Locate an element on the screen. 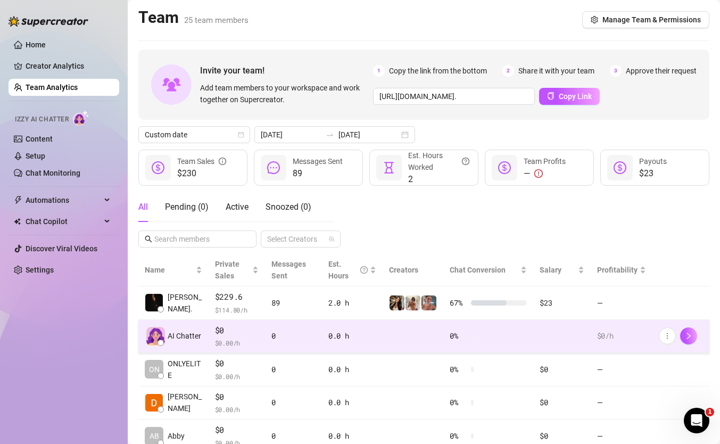  span: Chat Copilot is located at coordinates (63, 221).